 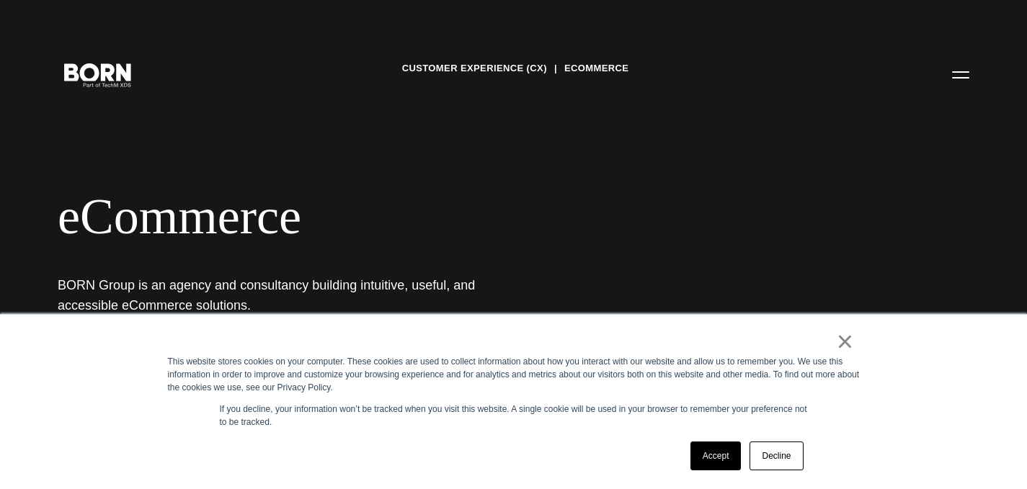 I want to click on p: If you decline, your information won’t be tracked when you visit this website. A single cookie wi..., so click(x=514, y=416).